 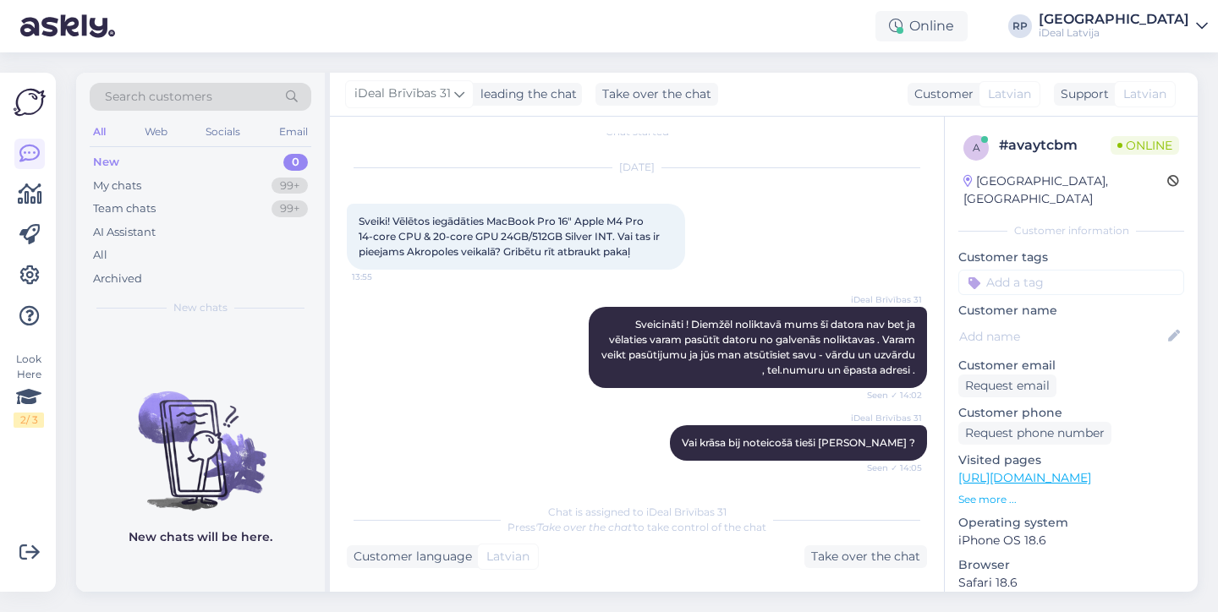 I want to click on div: Web, so click(x=156, y=132).